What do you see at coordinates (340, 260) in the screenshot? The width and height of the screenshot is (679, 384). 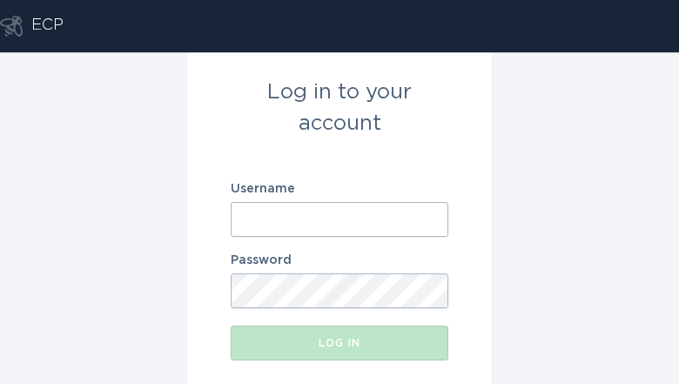 I see `label: Password` at bounding box center [340, 260].